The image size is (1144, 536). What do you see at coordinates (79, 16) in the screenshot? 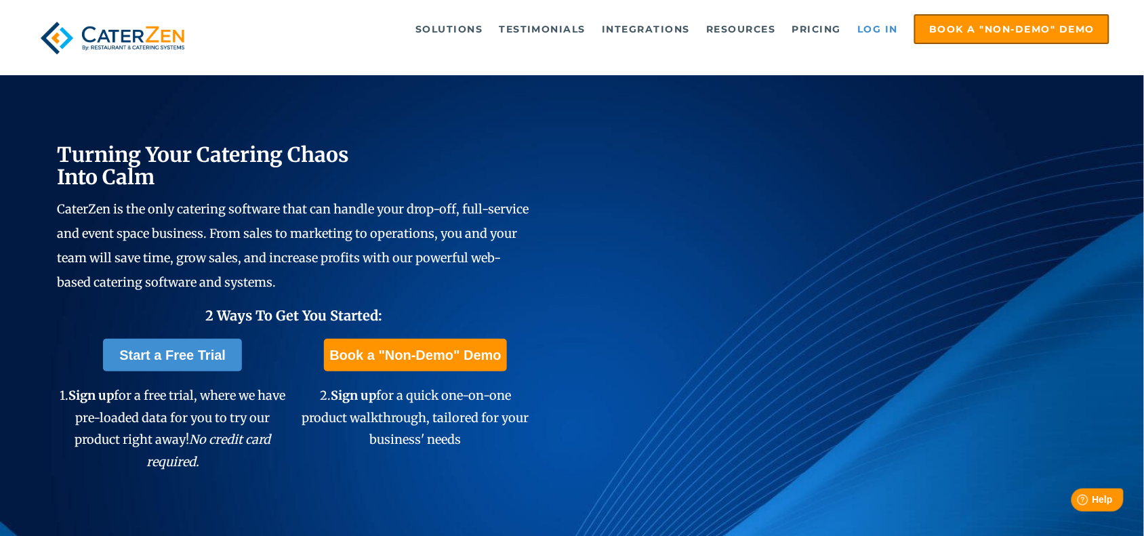
I see `span: Help` at bounding box center [79, 16].